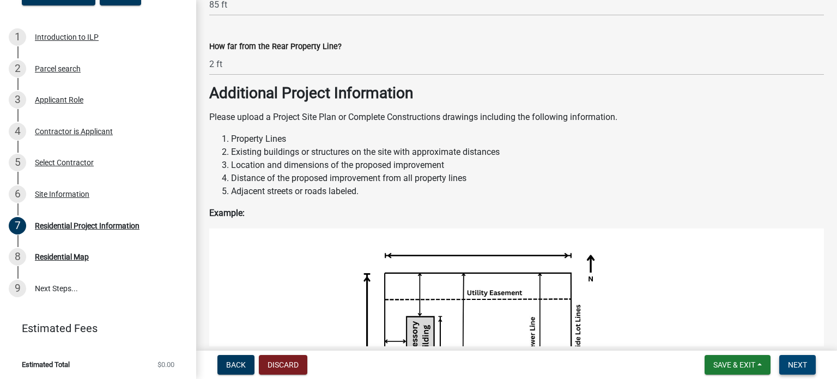 The image size is (837, 379). I want to click on div: Site Information, so click(62, 194).